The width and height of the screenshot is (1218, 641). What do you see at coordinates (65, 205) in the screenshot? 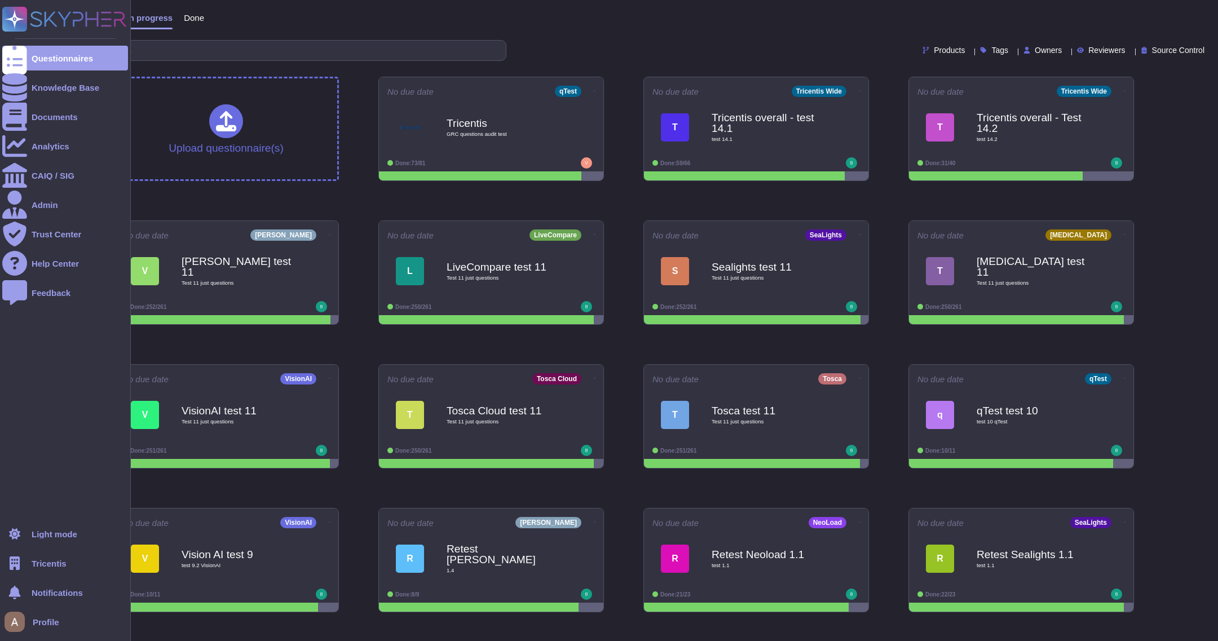
I see `a: Admin` at bounding box center [65, 205].